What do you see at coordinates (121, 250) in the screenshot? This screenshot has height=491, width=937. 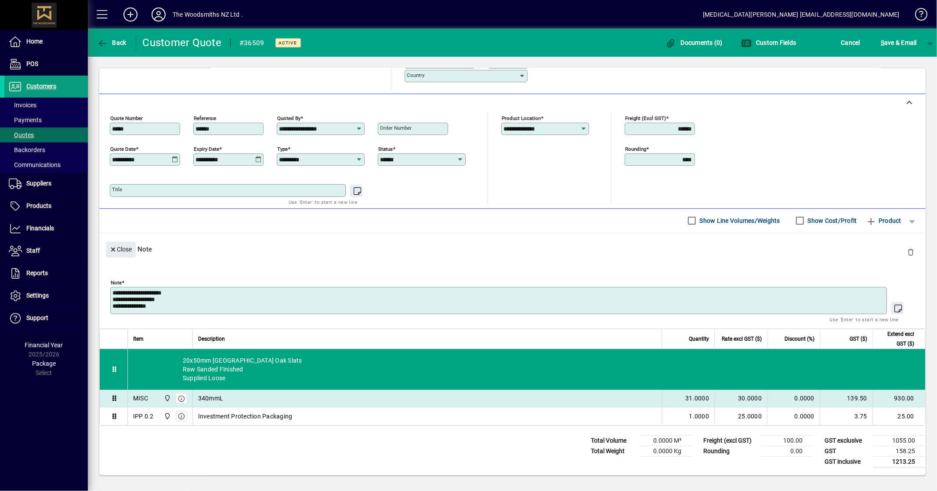 I see `button: Close` at bounding box center [121, 250].